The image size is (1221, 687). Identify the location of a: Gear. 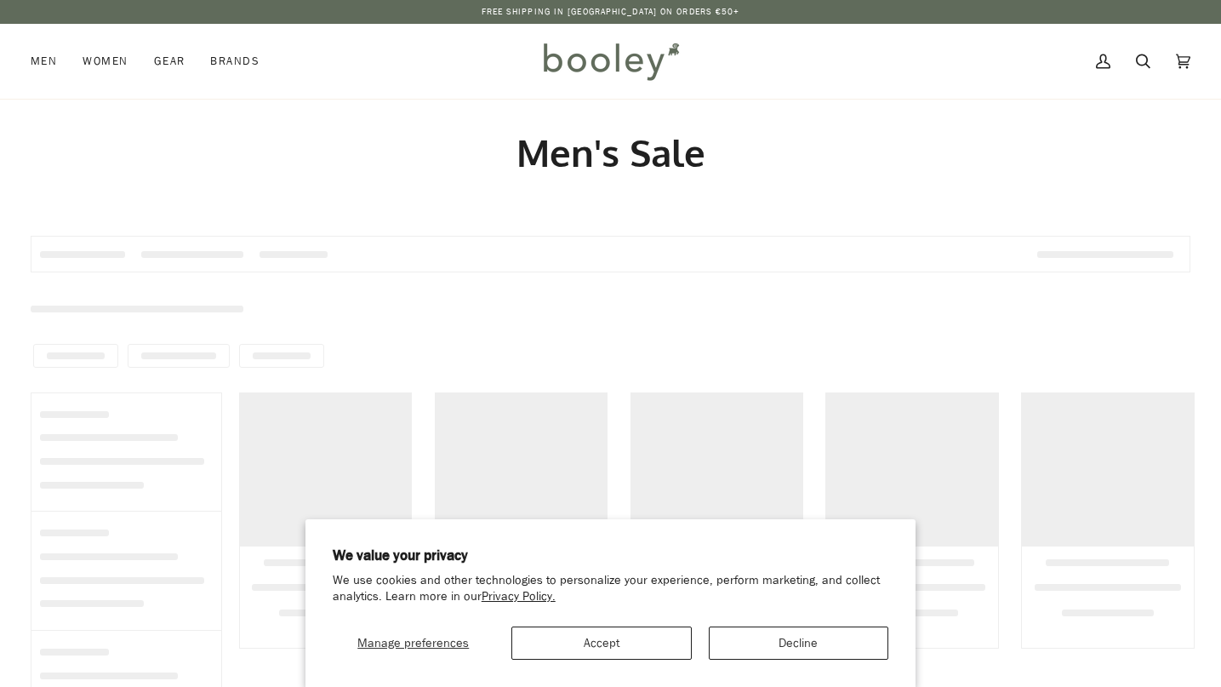
(169, 61).